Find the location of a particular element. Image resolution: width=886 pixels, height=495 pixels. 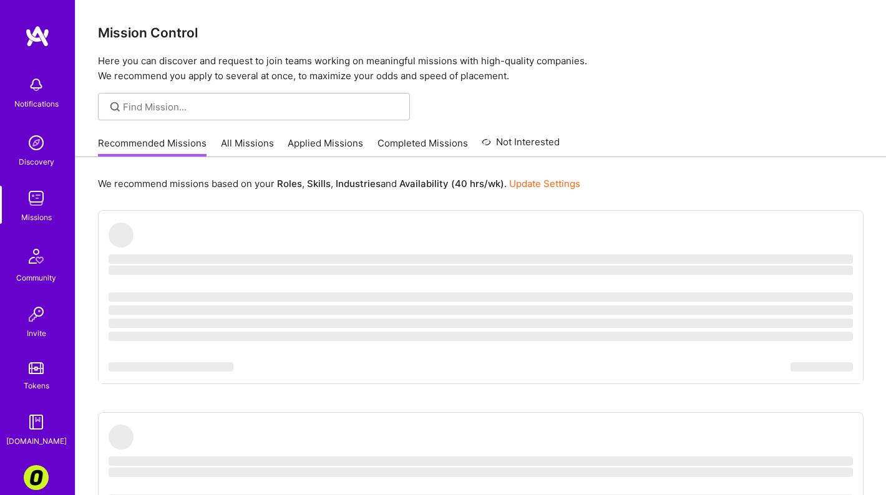

div: Discovery is located at coordinates (36, 162).